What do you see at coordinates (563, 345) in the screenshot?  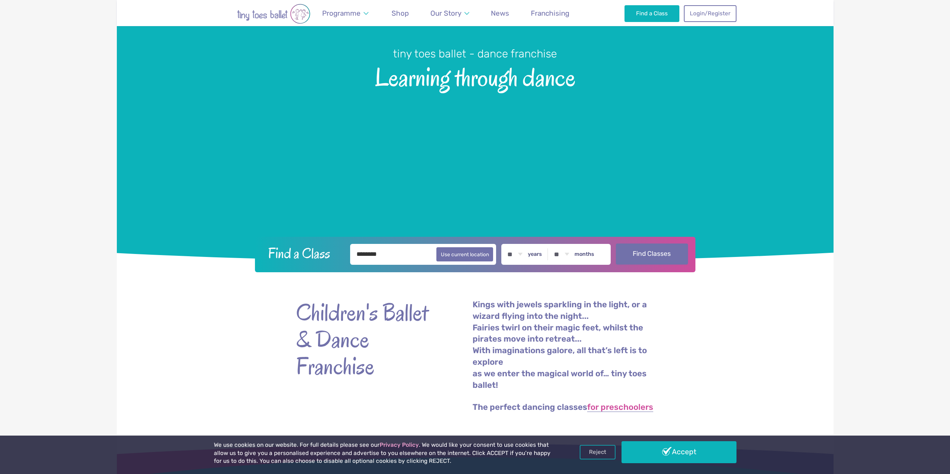 I see `p: Kings with jewels sparkling in the light, or a wizard flying into the night... Fairies twirl on t...` at bounding box center [563, 345].